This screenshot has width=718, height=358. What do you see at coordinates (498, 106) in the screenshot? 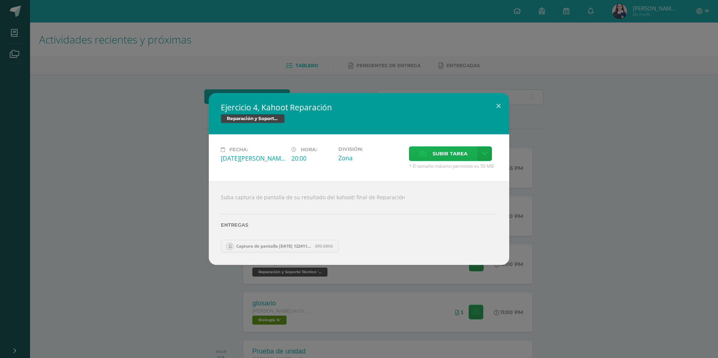
I see `button: Close (Esc)` at bounding box center [498, 106].